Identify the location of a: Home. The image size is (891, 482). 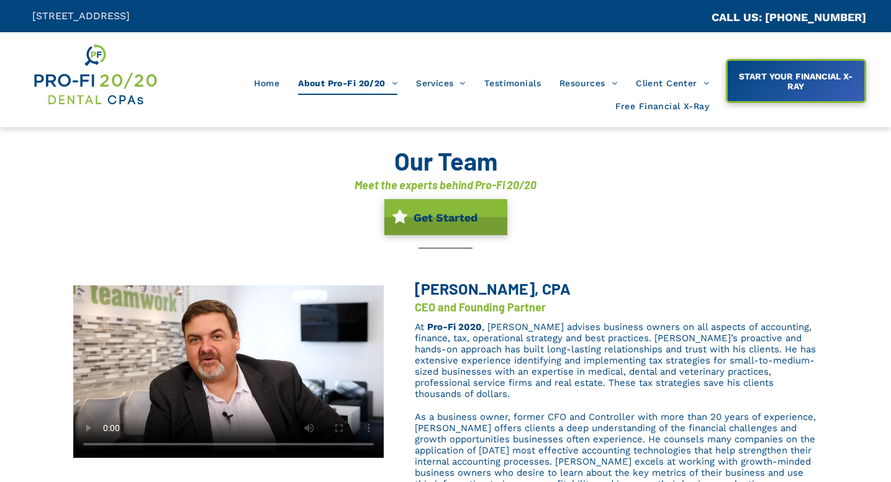
(266, 83).